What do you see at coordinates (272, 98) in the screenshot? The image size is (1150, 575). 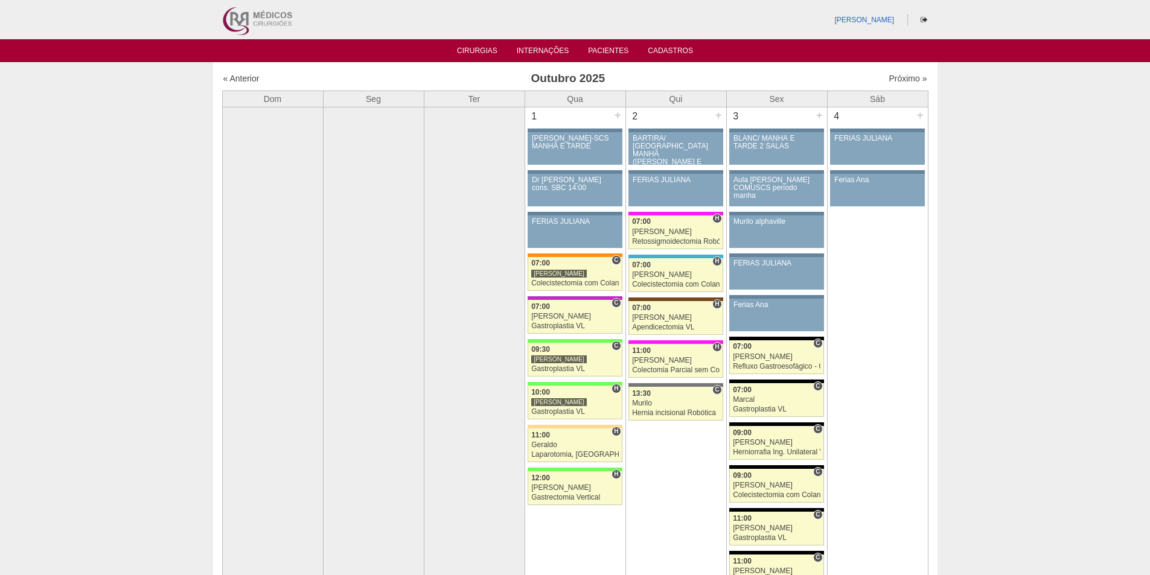 I see `th: Dom` at bounding box center [272, 98].